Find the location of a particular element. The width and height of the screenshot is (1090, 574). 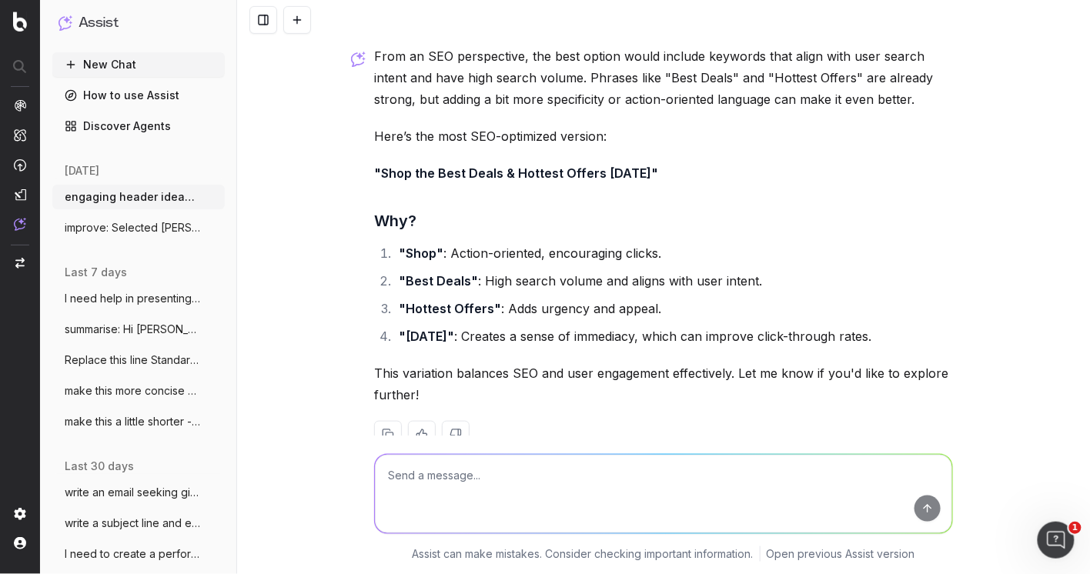

span: 1 is located at coordinates (1075, 528).